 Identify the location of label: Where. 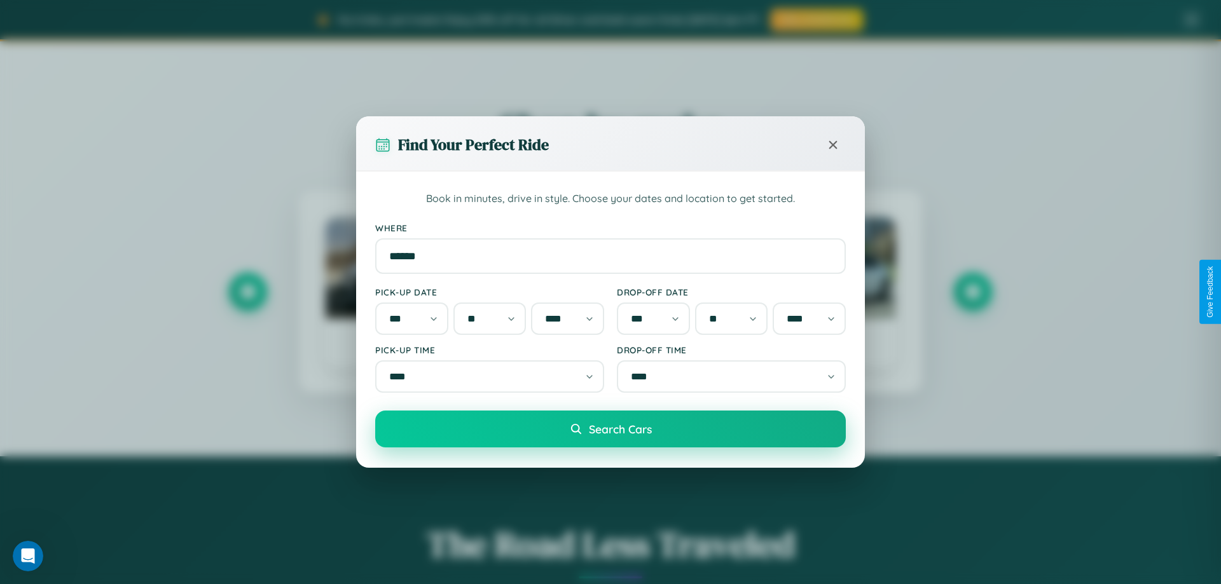
(610, 228).